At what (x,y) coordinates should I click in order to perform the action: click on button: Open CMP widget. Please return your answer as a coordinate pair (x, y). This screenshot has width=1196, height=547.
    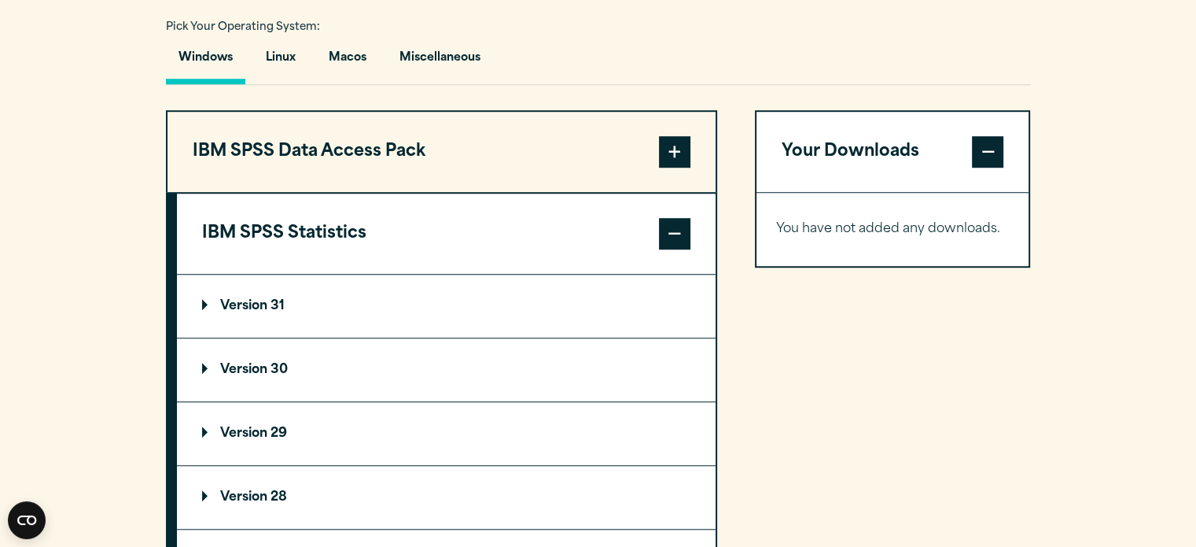
    Looking at the image, I should click on (27, 520).